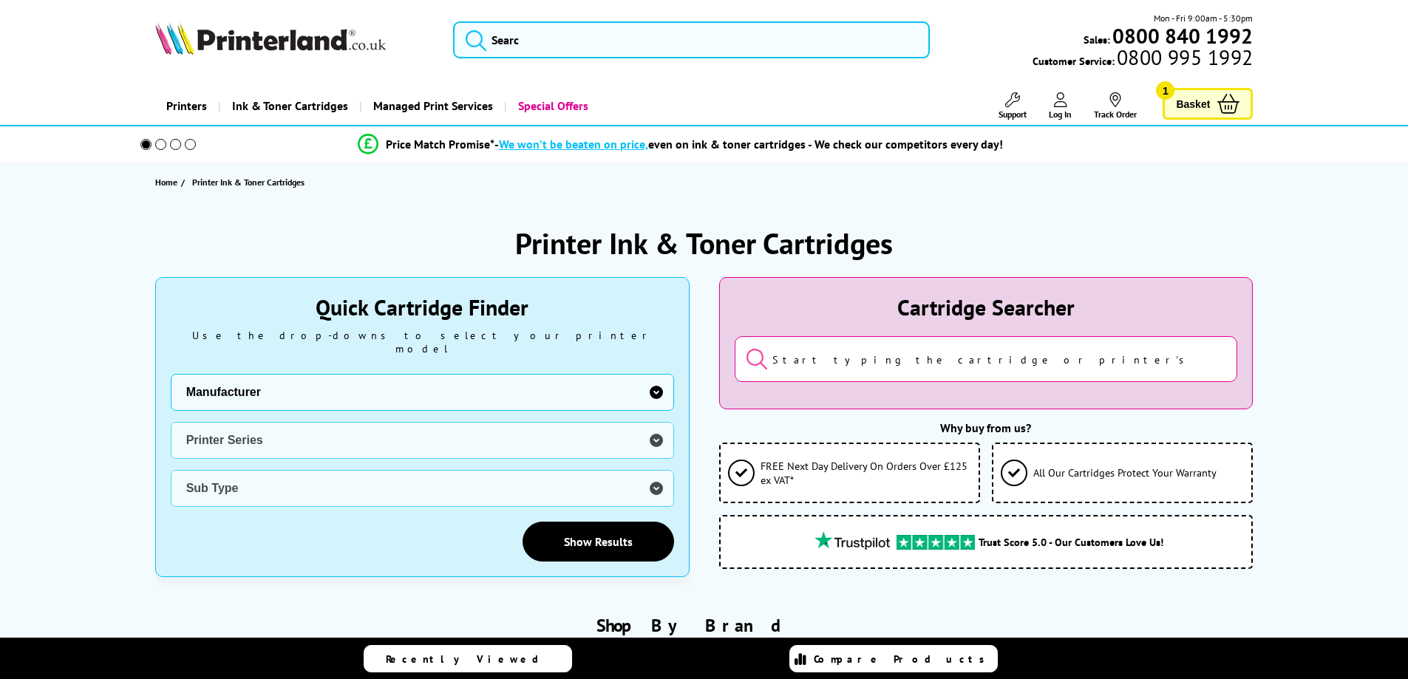  What do you see at coordinates (186, 106) in the screenshot?
I see `a: Printers` at bounding box center [186, 106].